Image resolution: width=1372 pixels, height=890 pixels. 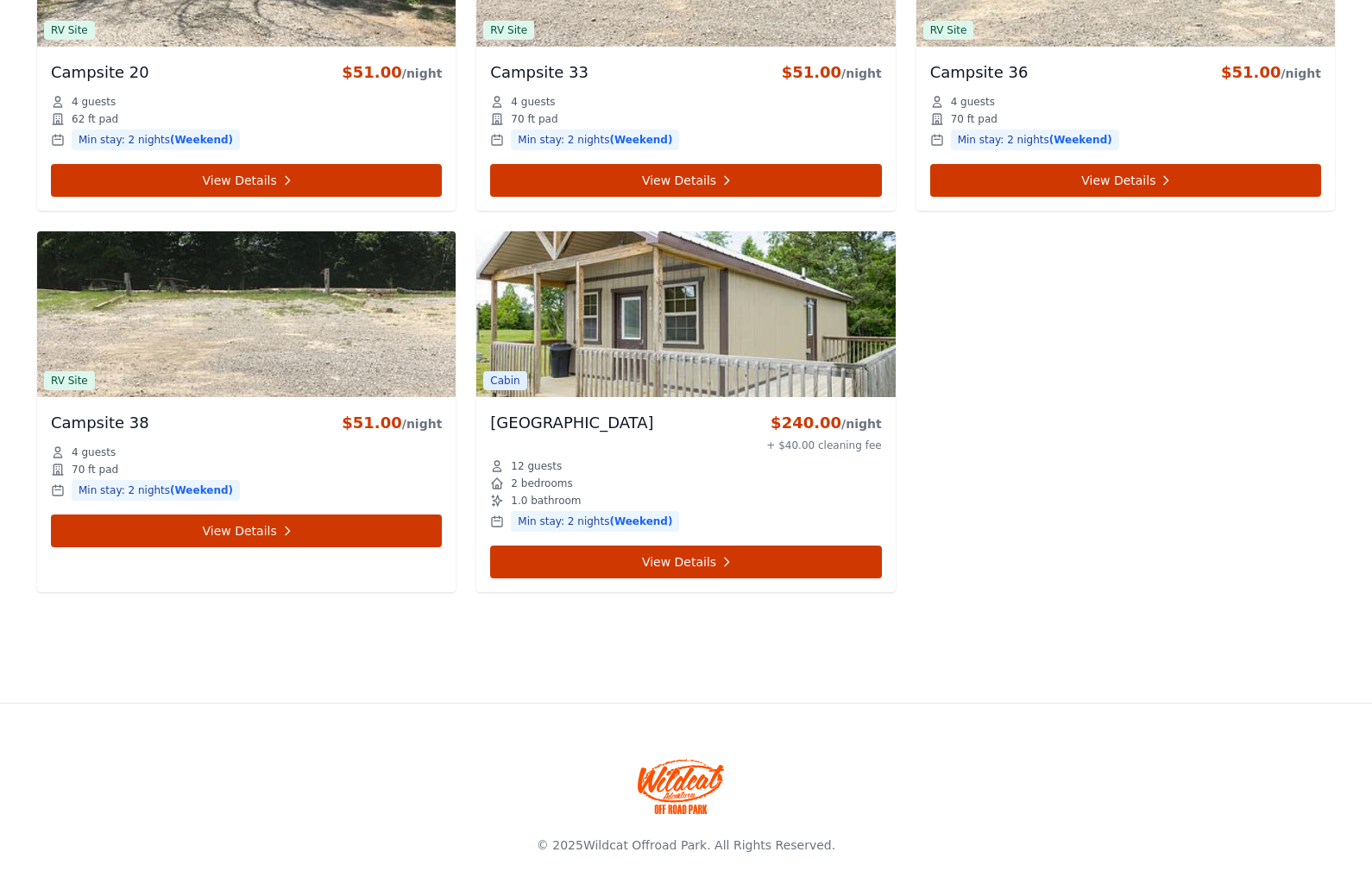 I want to click on img: Campsite 38, so click(x=246, y=314).